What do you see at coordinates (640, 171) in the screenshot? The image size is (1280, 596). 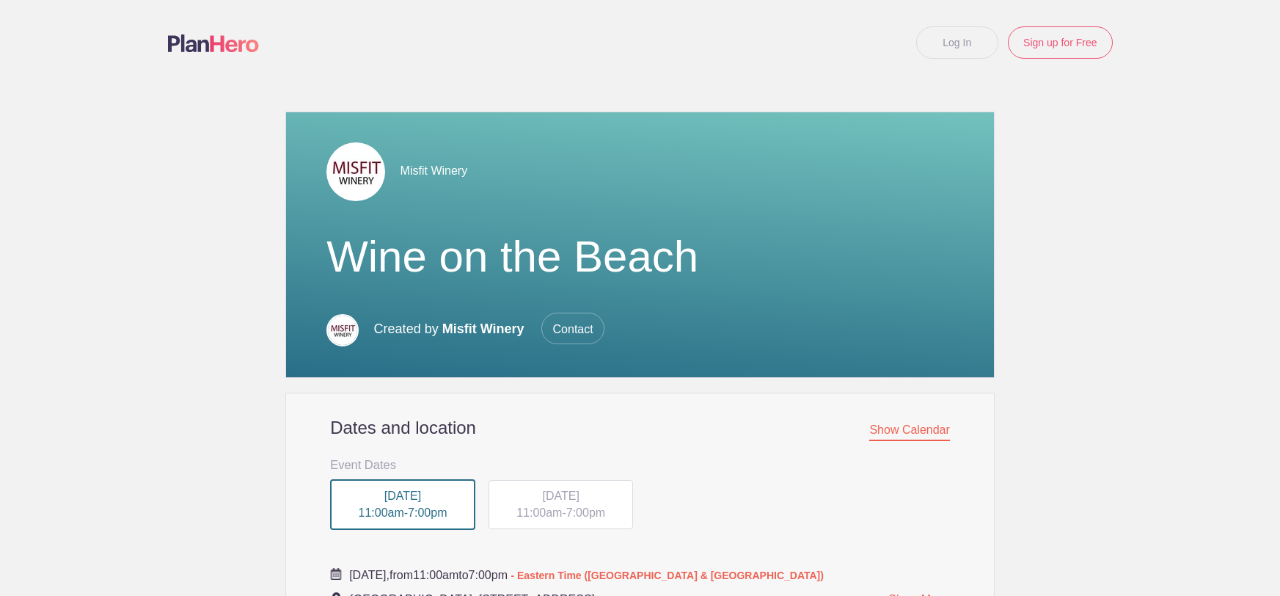 I see `div: Misfit Winery` at bounding box center [640, 171].